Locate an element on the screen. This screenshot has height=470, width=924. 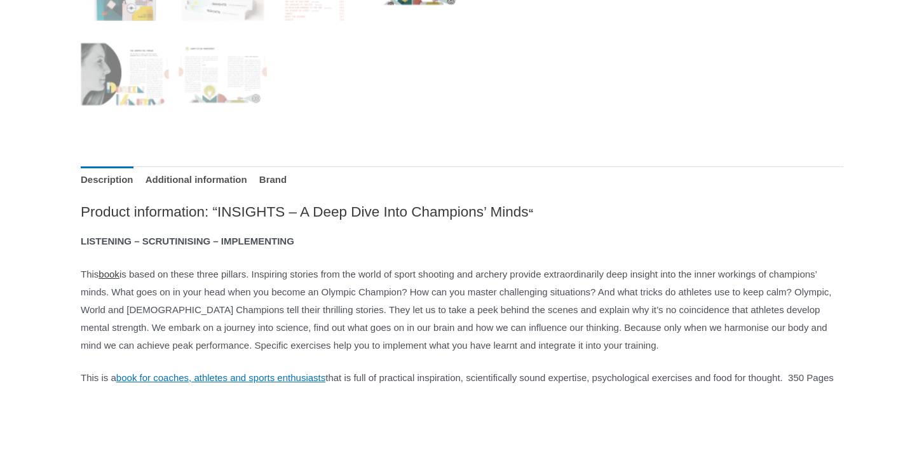
a: book for coaches, athletes and sports enthusiasts is located at coordinates (220, 377).